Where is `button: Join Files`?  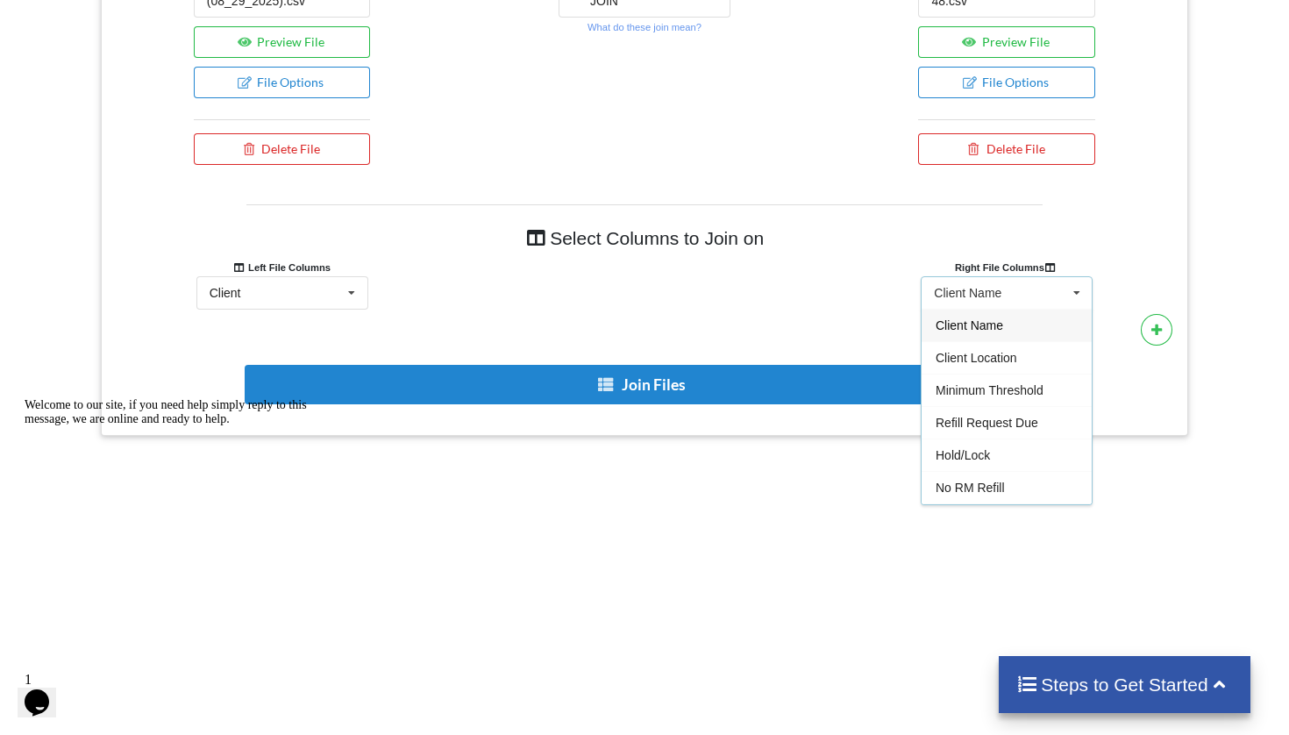 button: Join Files is located at coordinates (643, 384).